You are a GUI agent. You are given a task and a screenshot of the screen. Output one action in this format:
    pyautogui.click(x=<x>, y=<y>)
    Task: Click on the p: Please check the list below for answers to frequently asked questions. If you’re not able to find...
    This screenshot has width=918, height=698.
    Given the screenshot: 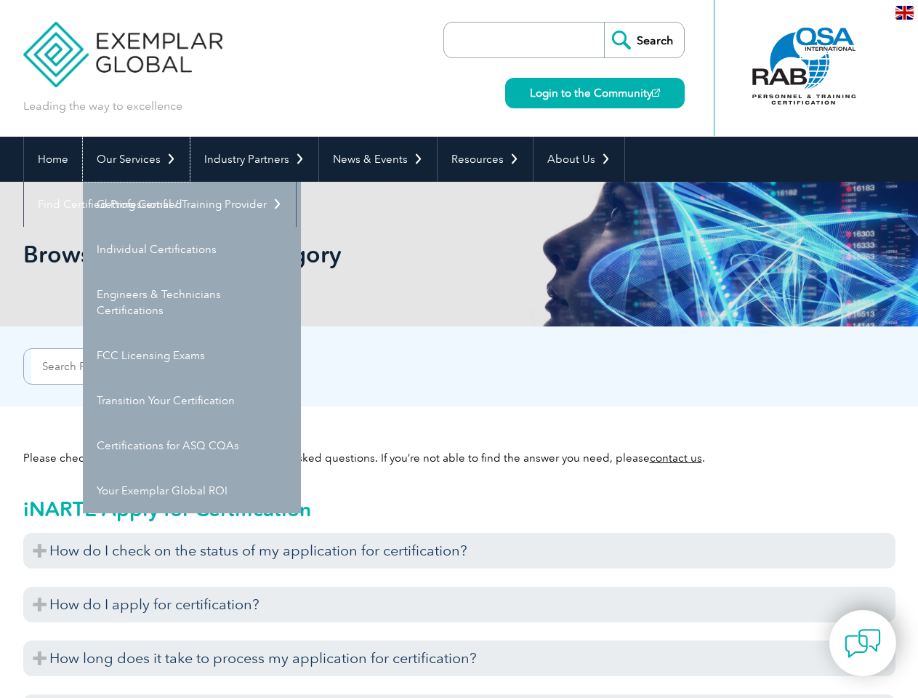 What is the action you would take?
    pyautogui.click(x=459, y=458)
    